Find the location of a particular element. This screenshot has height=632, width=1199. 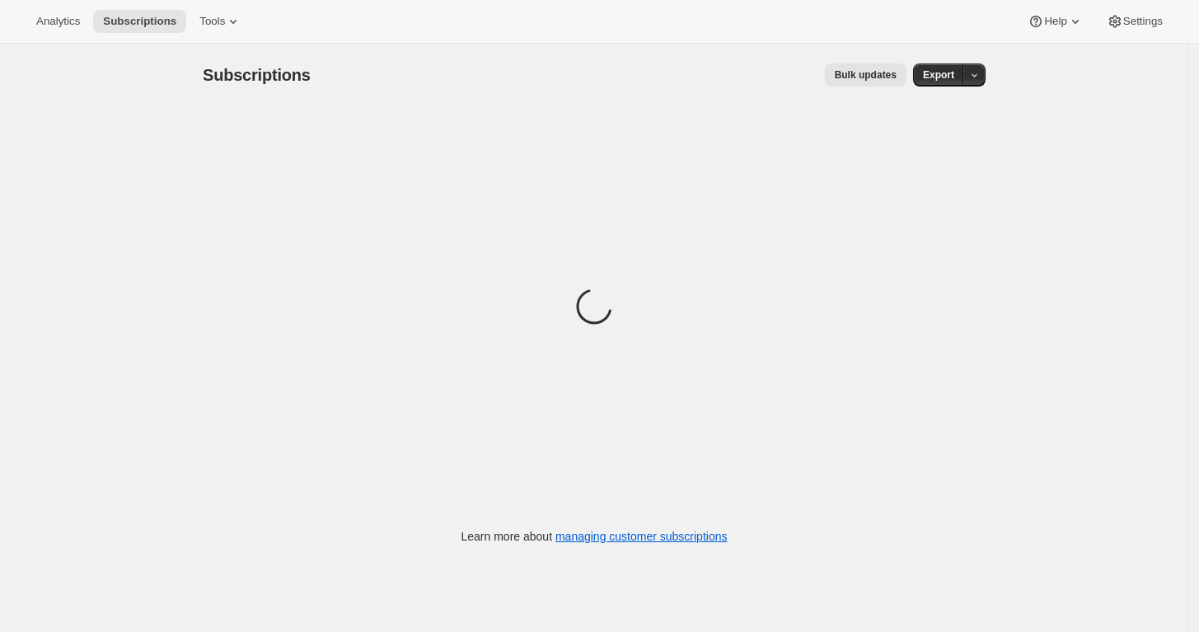

span: Export is located at coordinates (938, 75).